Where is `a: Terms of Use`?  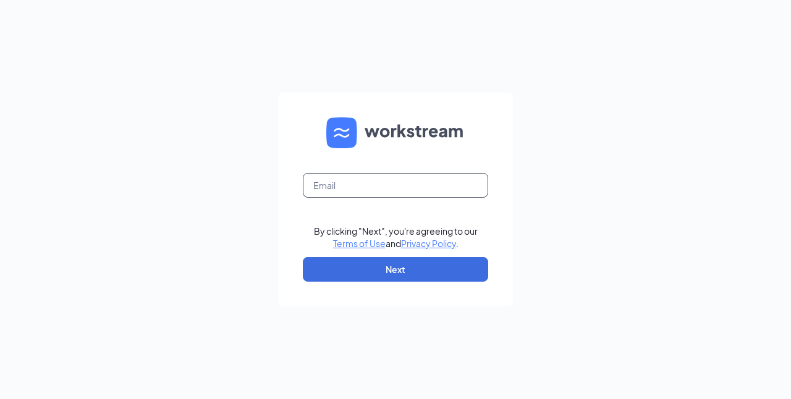 a: Terms of Use is located at coordinates (359, 244).